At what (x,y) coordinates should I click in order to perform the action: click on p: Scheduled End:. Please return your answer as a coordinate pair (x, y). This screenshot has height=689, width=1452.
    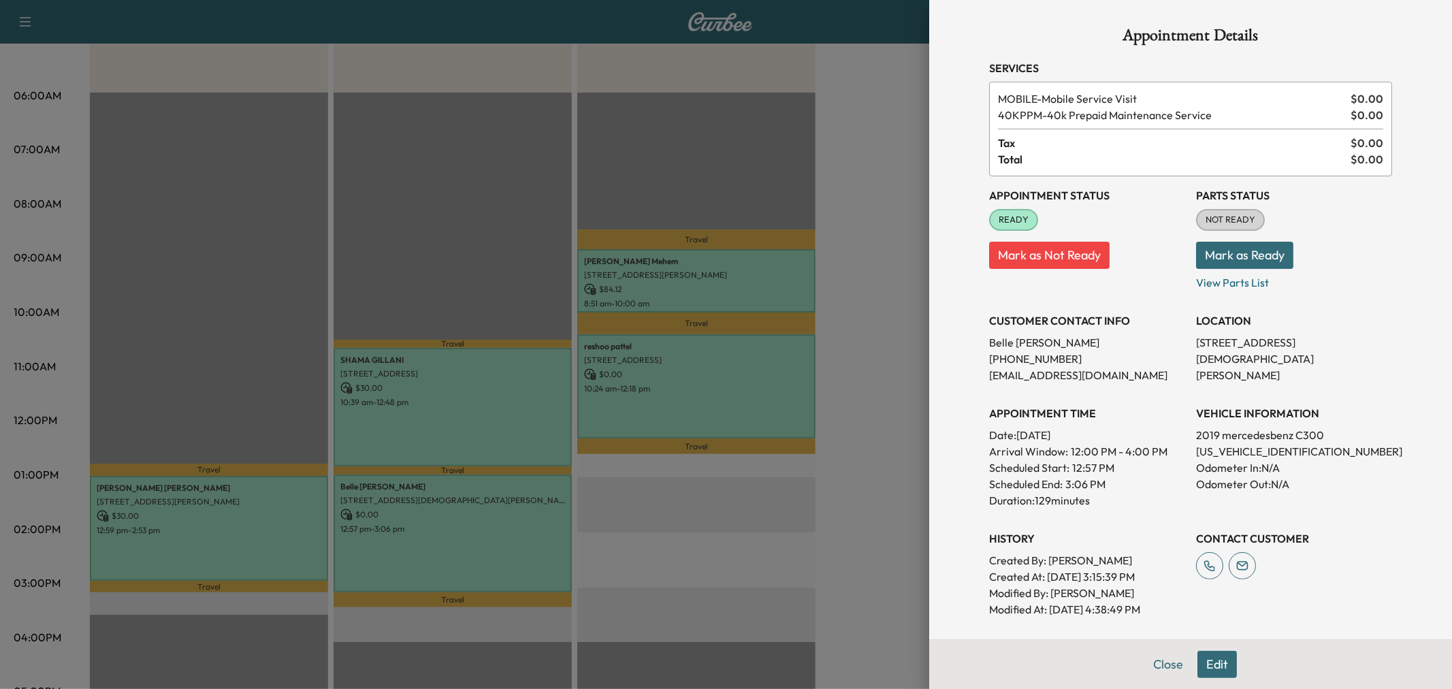
    Looking at the image, I should click on (1026, 484).